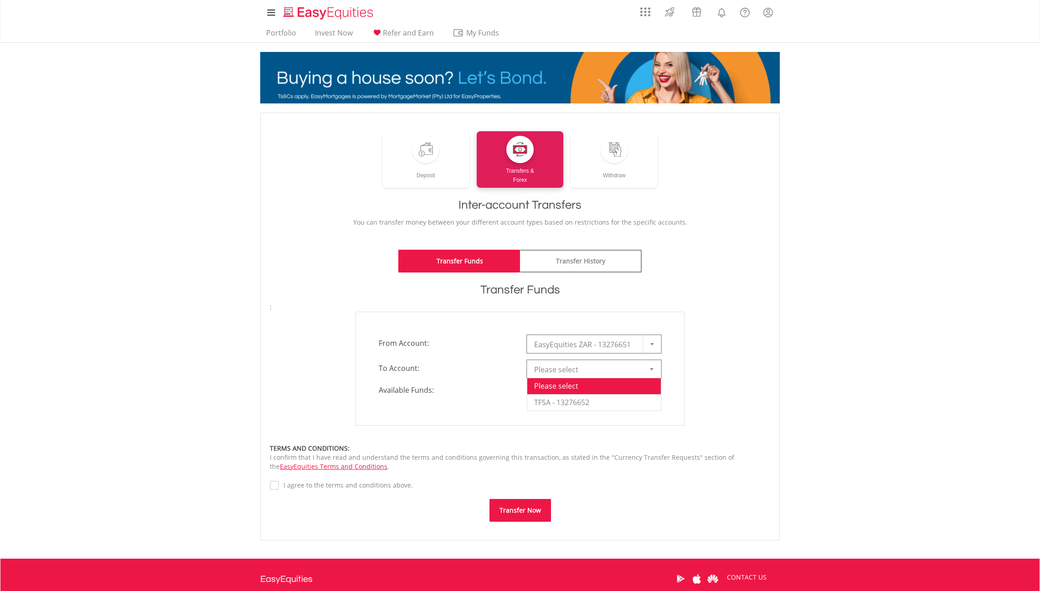  Describe the element at coordinates (426, 160) in the screenshot. I see `a: Deposit` at that location.